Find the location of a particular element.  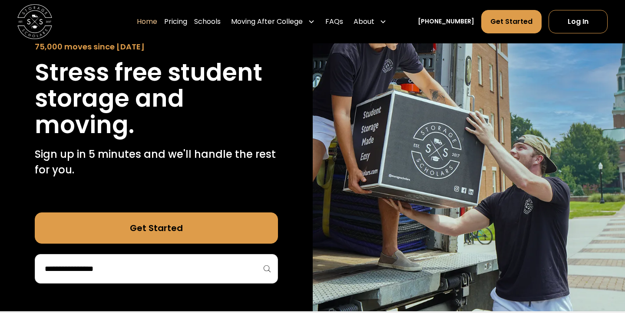

a: home is located at coordinates (35, 22).